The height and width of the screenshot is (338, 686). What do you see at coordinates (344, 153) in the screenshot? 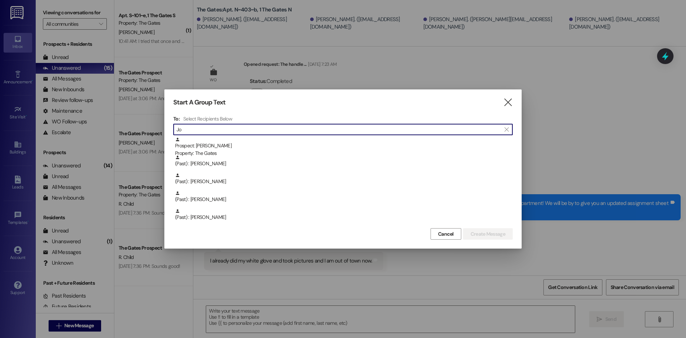
I see `div: Property: The Gates` at bounding box center [344, 153].